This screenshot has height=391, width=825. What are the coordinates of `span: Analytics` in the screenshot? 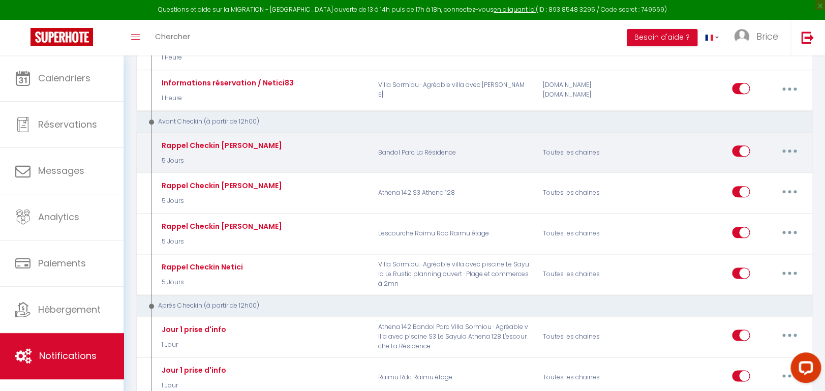 It's located at (58, 217).